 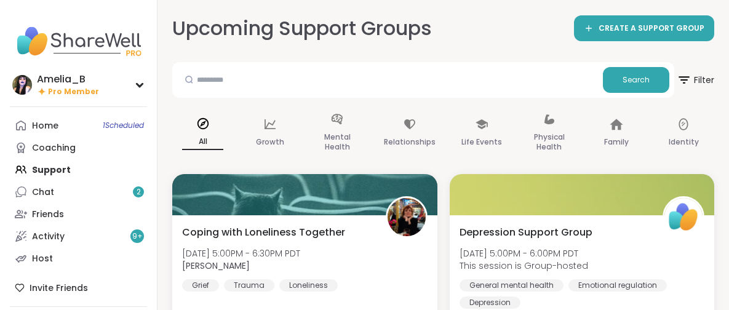 What do you see at coordinates (511, 286) in the screenshot?
I see `div: General mental health` at bounding box center [511, 286].